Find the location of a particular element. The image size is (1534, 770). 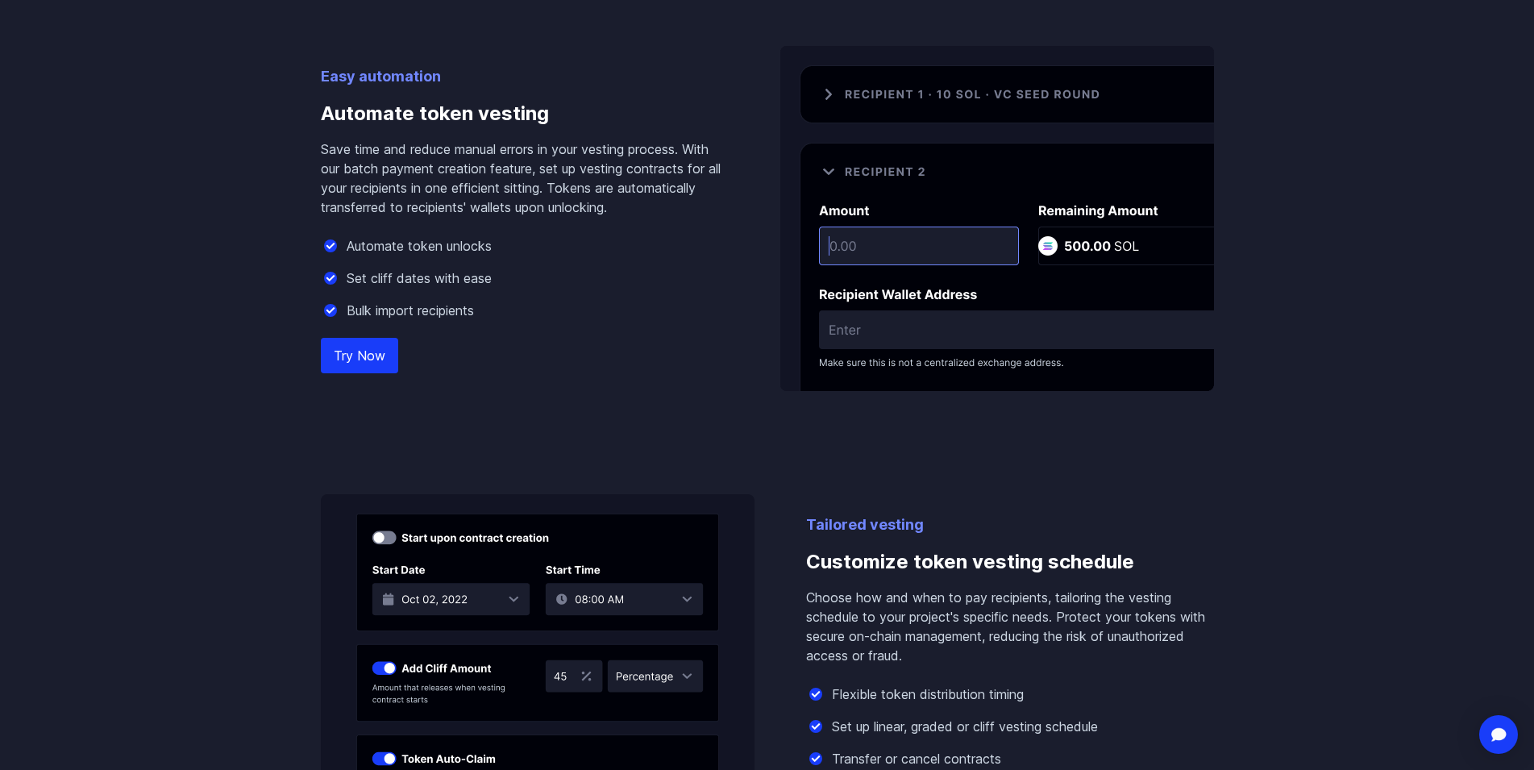

img: Automate token vesting is located at coordinates (997, 218).